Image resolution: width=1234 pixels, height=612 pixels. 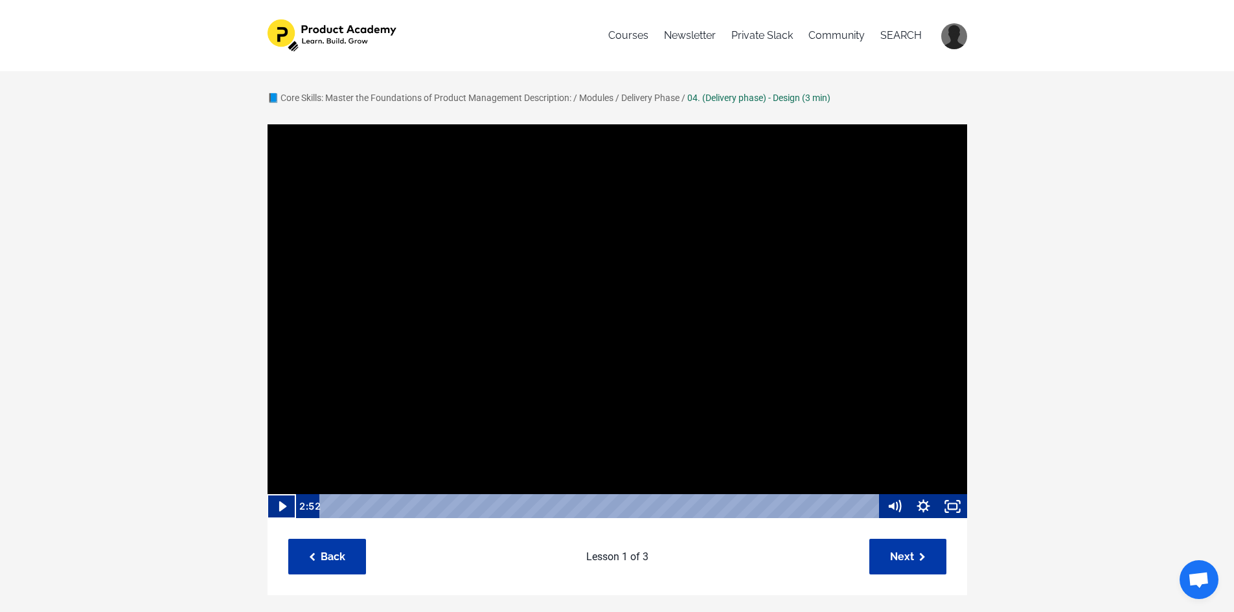 What do you see at coordinates (901, 36) in the screenshot?
I see `a: SEARCH` at bounding box center [901, 36].